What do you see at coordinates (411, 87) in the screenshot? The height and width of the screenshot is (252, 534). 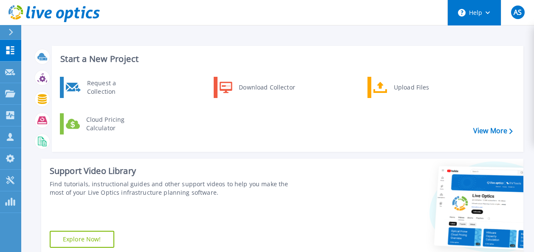 I see `a: Upload Files` at bounding box center [411, 87].